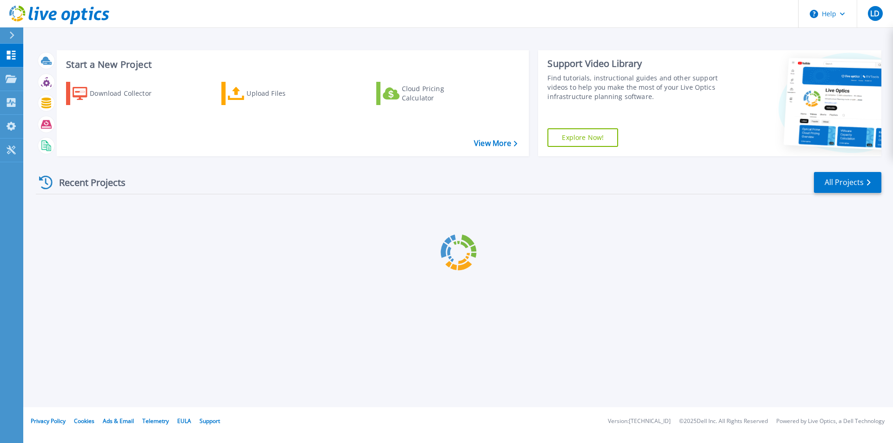 Image resolution: width=893 pixels, height=443 pixels. I want to click on a: Download Collector, so click(118, 93).